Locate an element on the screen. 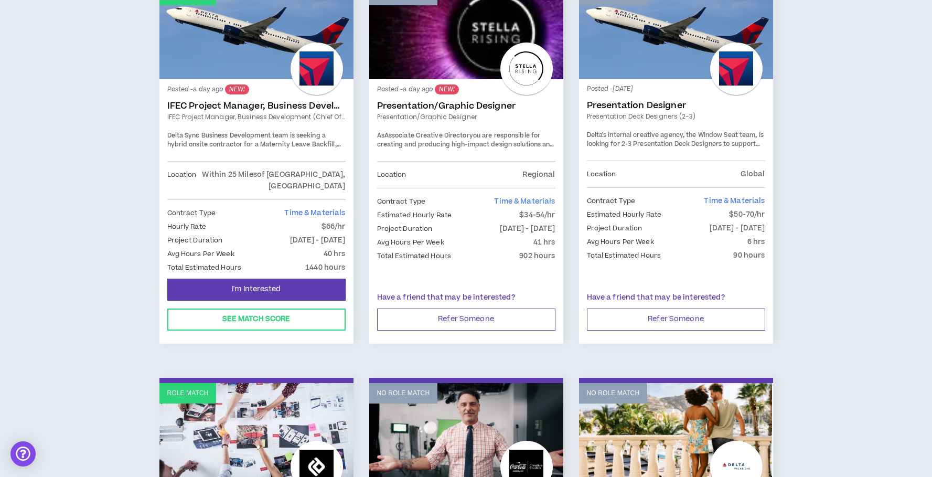 The height and width of the screenshot is (477, 932). span: Delta Sync Business Development team is seeking a hybrid onsite contractor for a Maternity Leave ... is located at coordinates (254, 150).